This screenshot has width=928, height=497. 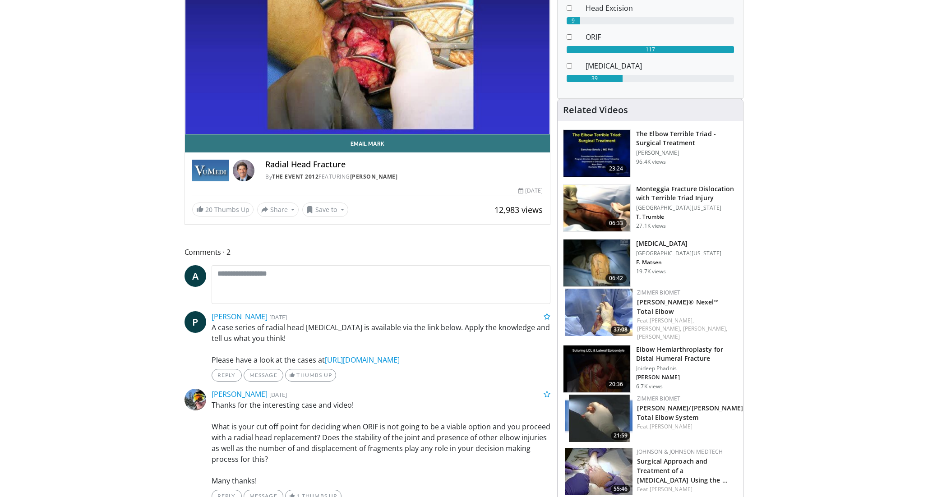 I want to click on a: 21:59, so click(x=598, y=418).